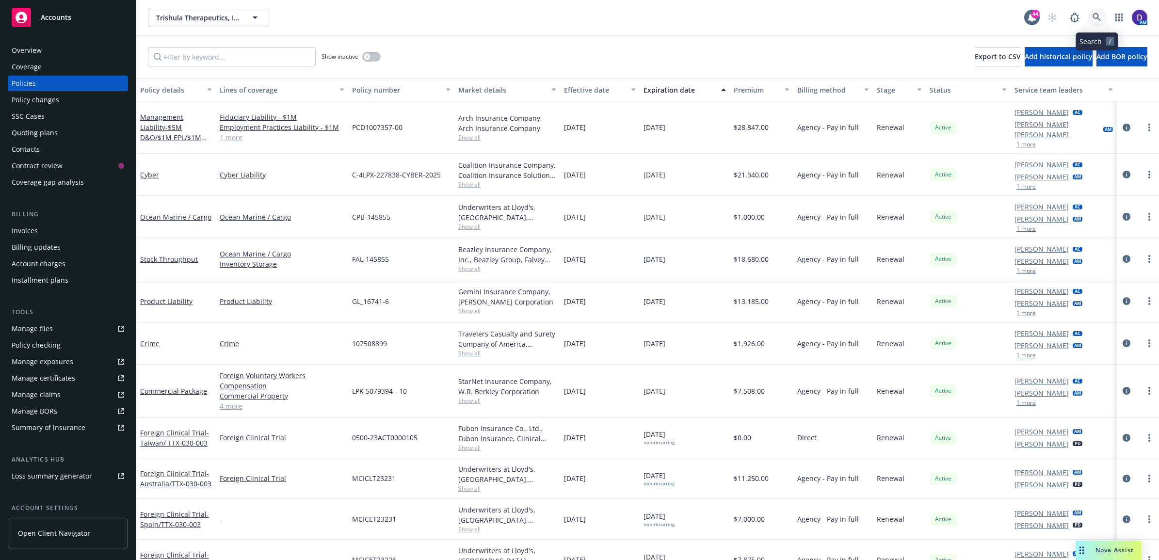 The height and width of the screenshot is (560, 1159). Describe the element at coordinates (1119, 17) in the screenshot. I see `a: Switch app` at that location.